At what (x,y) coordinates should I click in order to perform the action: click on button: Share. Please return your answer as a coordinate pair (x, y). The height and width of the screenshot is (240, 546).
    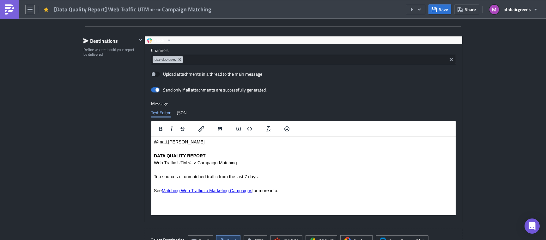
    Looking at the image, I should click on (467, 9).